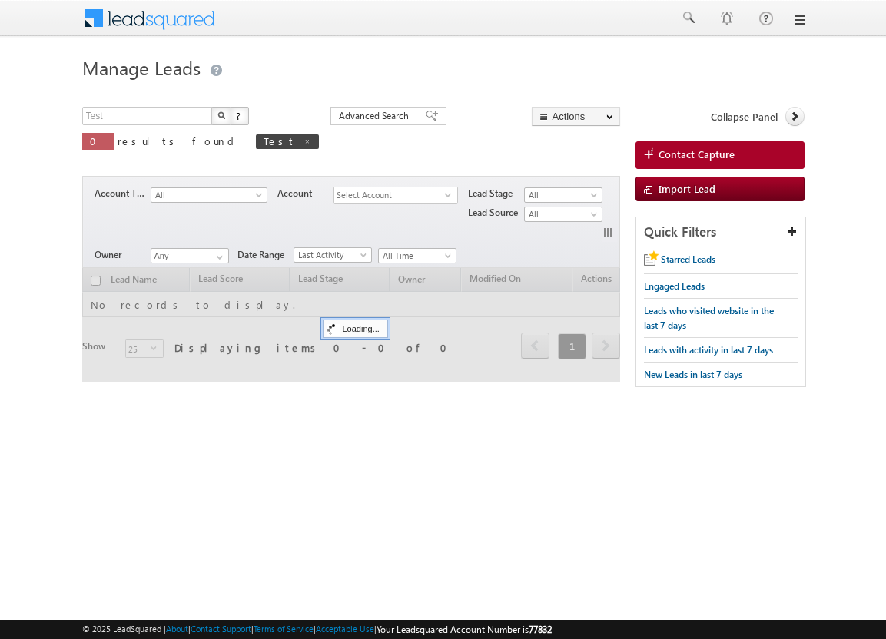 Image resolution: width=886 pixels, height=639 pixels. I want to click on img: Search, so click(221, 115).